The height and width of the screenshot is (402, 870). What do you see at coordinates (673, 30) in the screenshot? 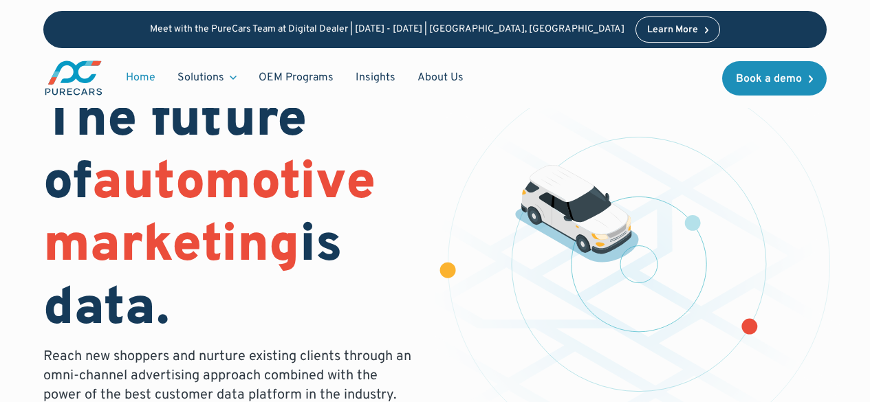
I see `div: Learn More` at bounding box center [673, 30].